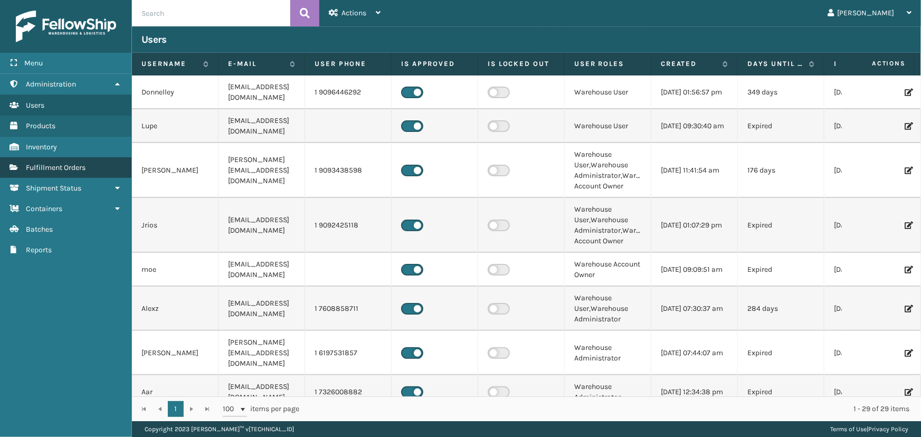 The image size is (921, 437). I want to click on td: 1 7326008882, so click(348, 392).